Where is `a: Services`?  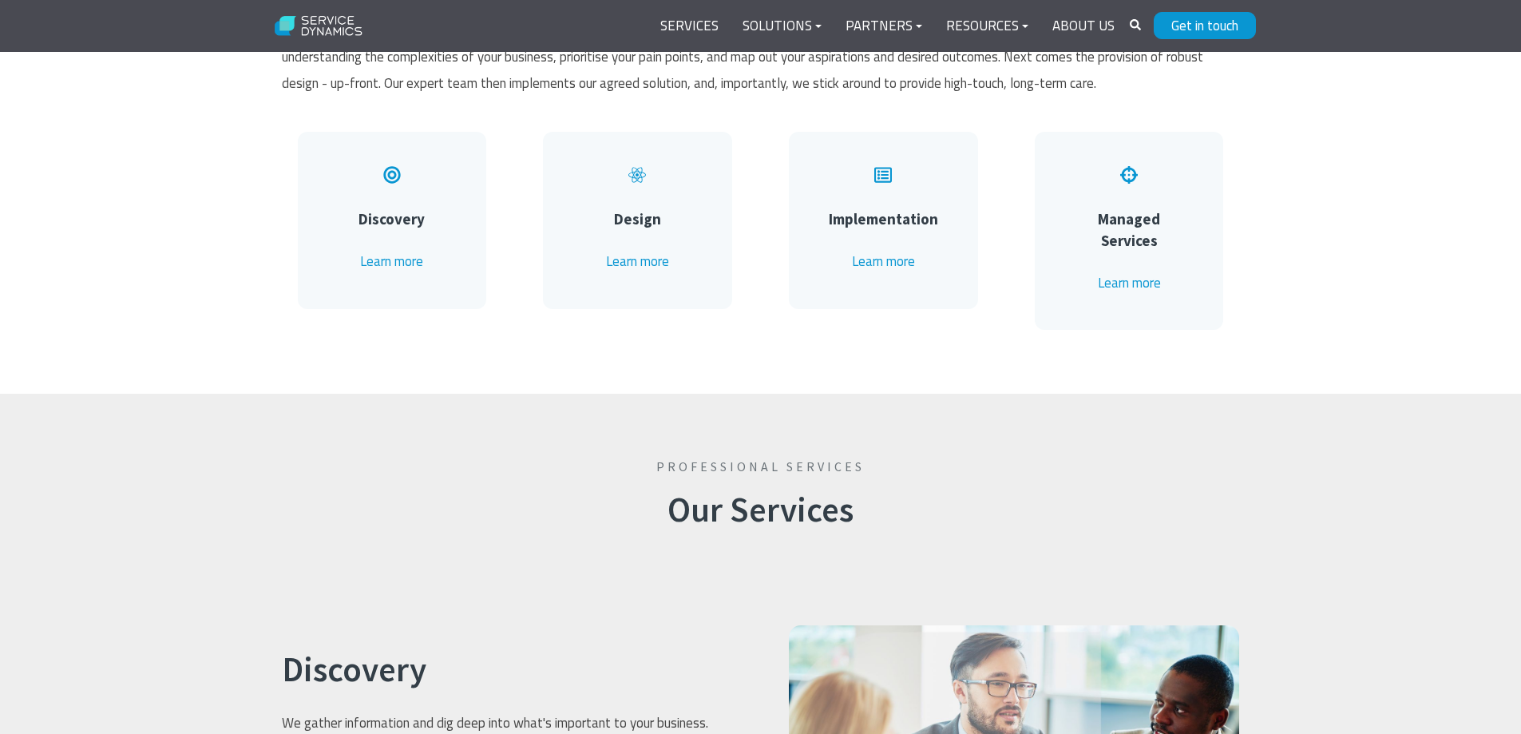 a: Services is located at coordinates (689, 26).